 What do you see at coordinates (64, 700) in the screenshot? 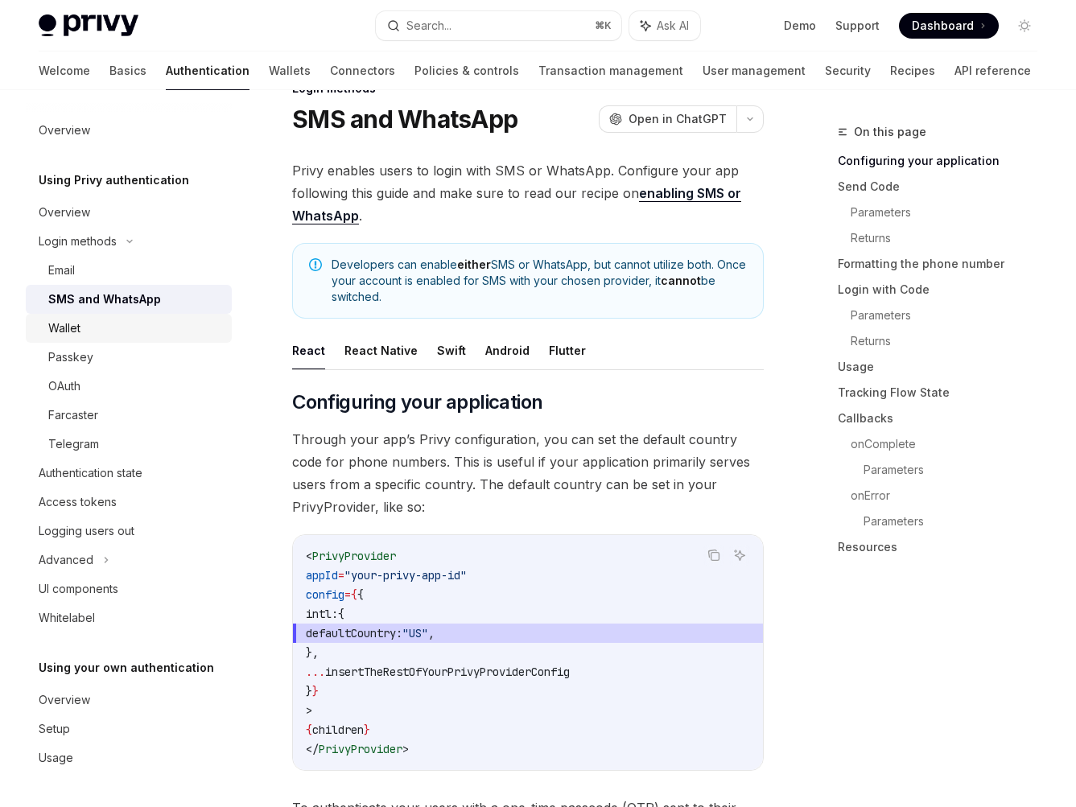
I see `div: Overview` at bounding box center [64, 700].